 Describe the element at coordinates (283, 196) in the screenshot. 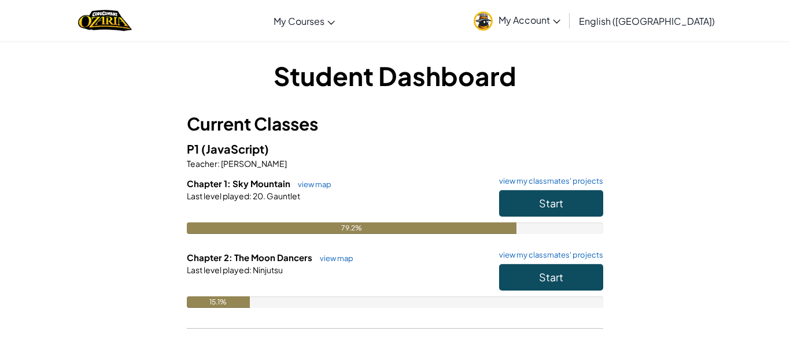

I see `span: Gauntlet` at that location.